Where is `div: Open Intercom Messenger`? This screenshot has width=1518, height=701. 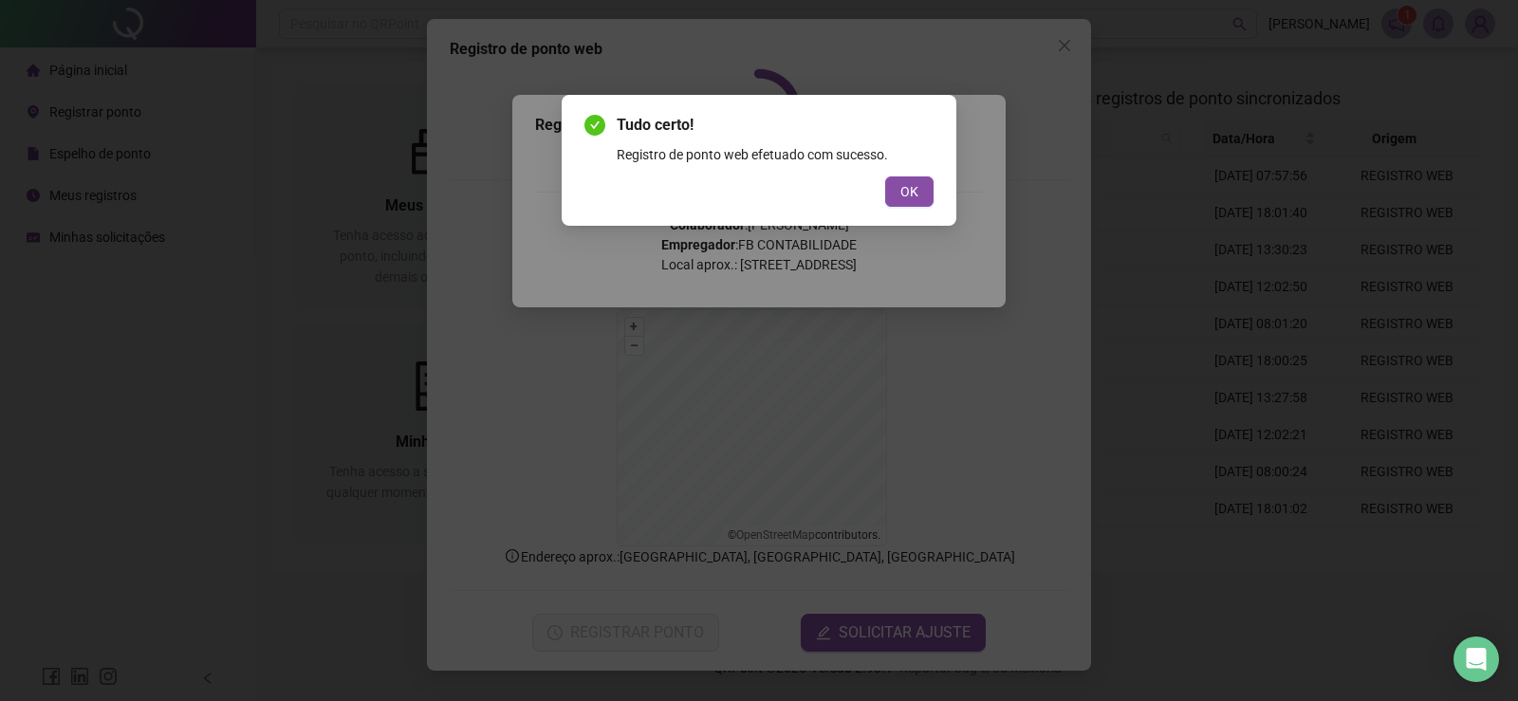 div: Open Intercom Messenger is located at coordinates (1477, 660).